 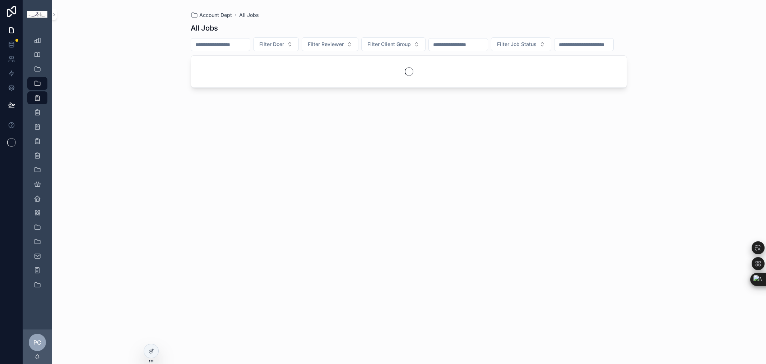 What do you see at coordinates (37, 165) in the screenshot?
I see `div: scrollable content` at bounding box center [37, 165].